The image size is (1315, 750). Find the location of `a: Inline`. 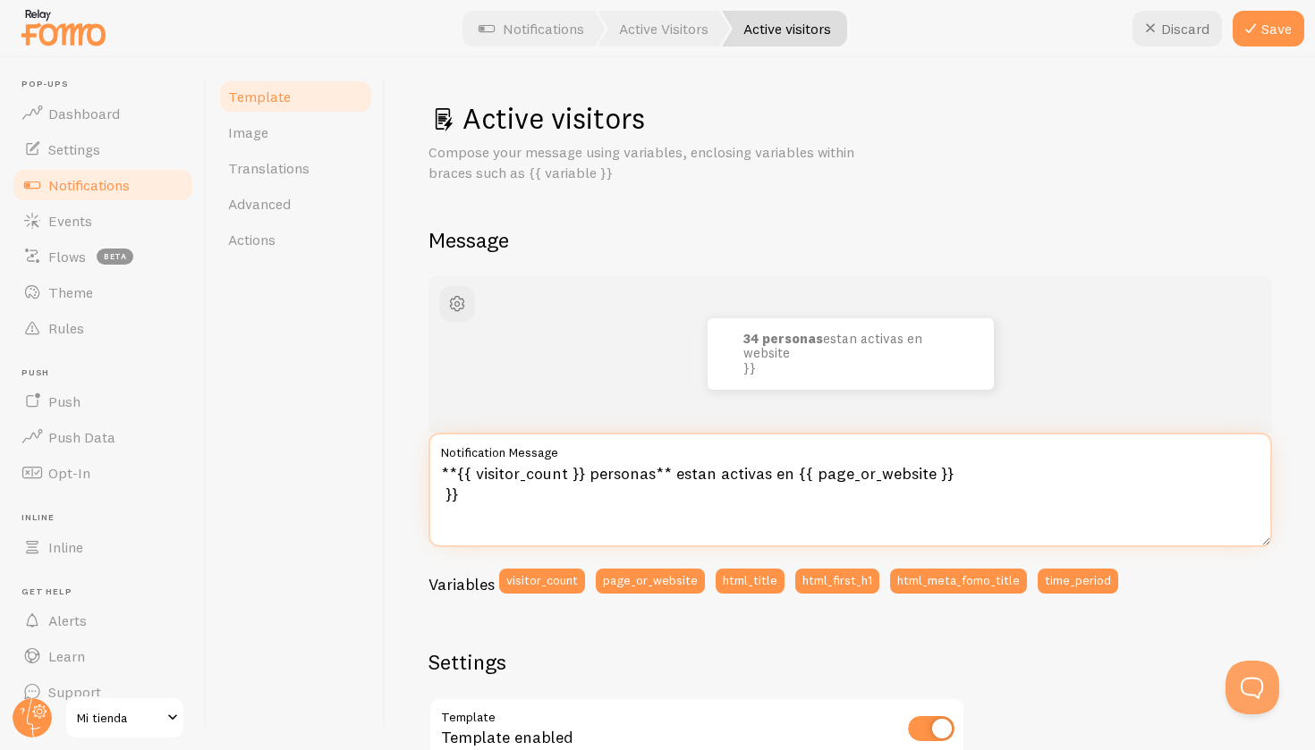

a: Inline is located at coordinates (103, 547).